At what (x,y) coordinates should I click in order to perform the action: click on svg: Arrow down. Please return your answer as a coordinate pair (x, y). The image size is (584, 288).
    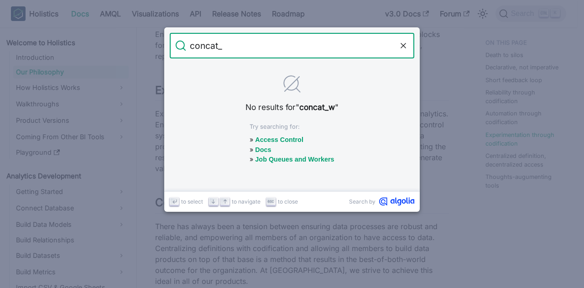
    Looking at the image, I should click on (213, 201).